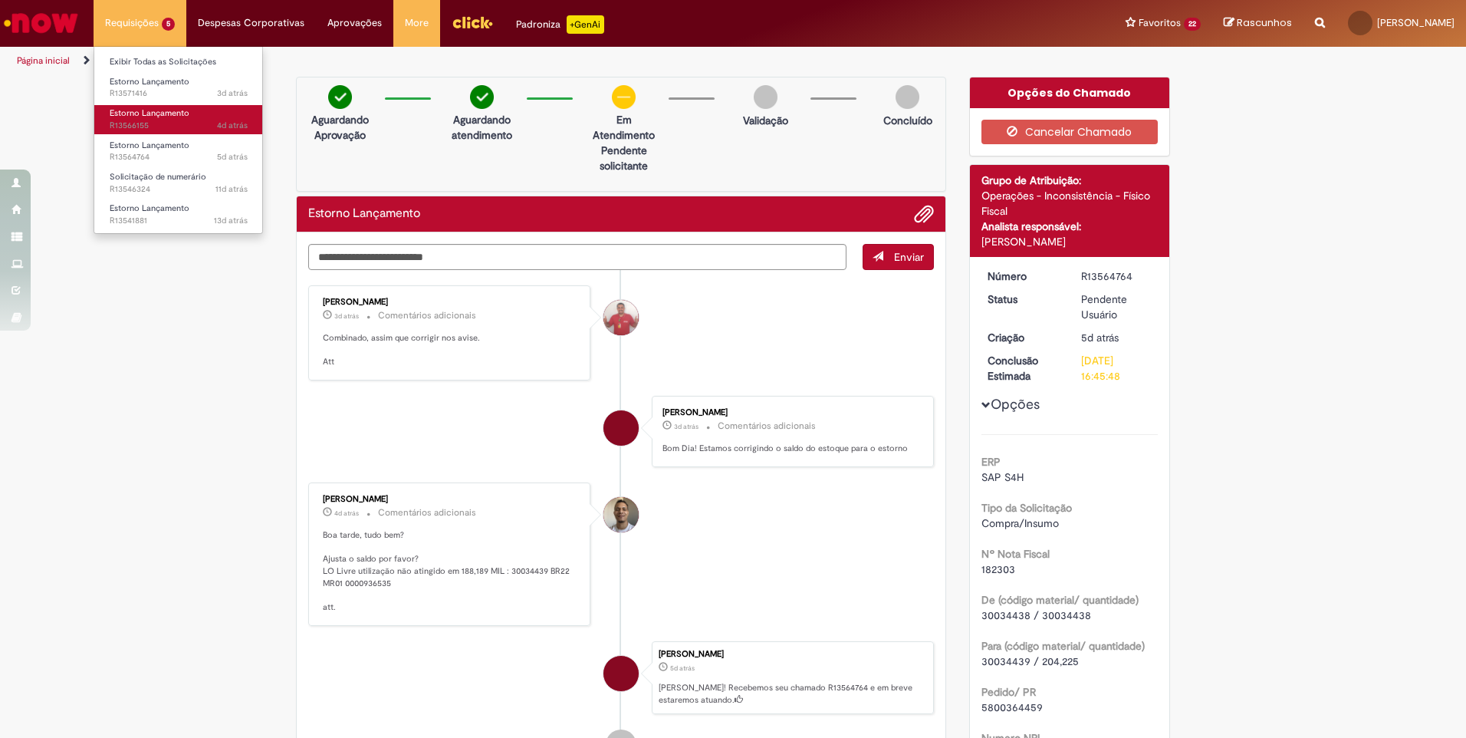 Image resolution: width=1466 pixels, height=738 pixels. What do you see at coordinates (179, 189) in the screenshot?
I see `span: R13546324` at bounding box center [179, 189].